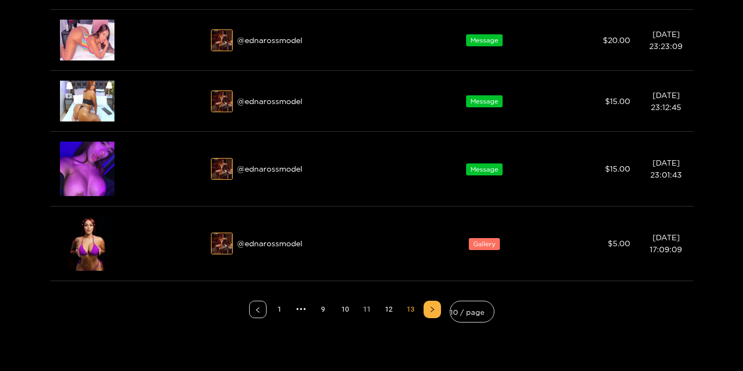  What do you see at coordinates (388, 309) in the screenshot?
I see `li: 12` at bounding box center [388, 309].